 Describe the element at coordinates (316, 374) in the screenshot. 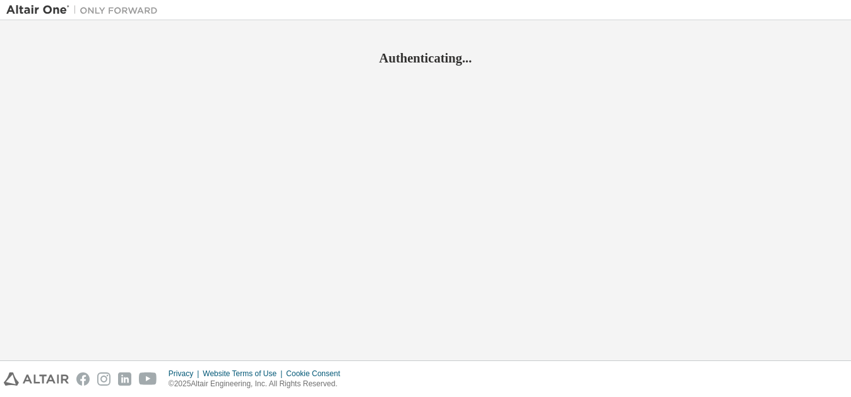

I see `div: Cookie Consent` at that location.